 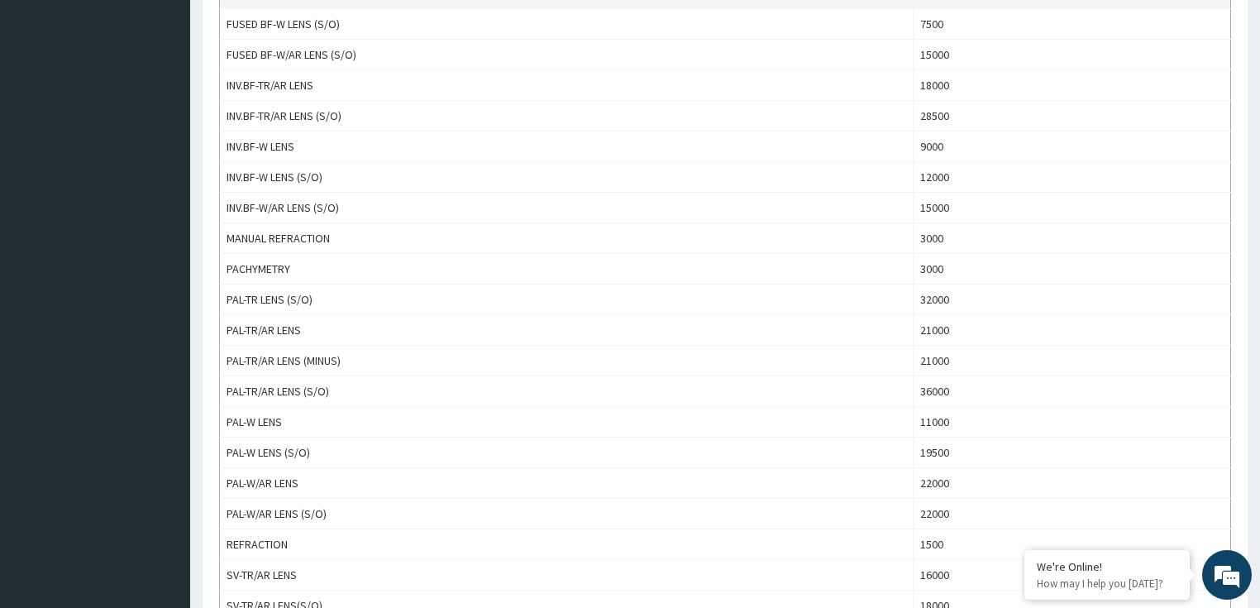 I want to click on td: 9000, so click(x=1072, y=146).